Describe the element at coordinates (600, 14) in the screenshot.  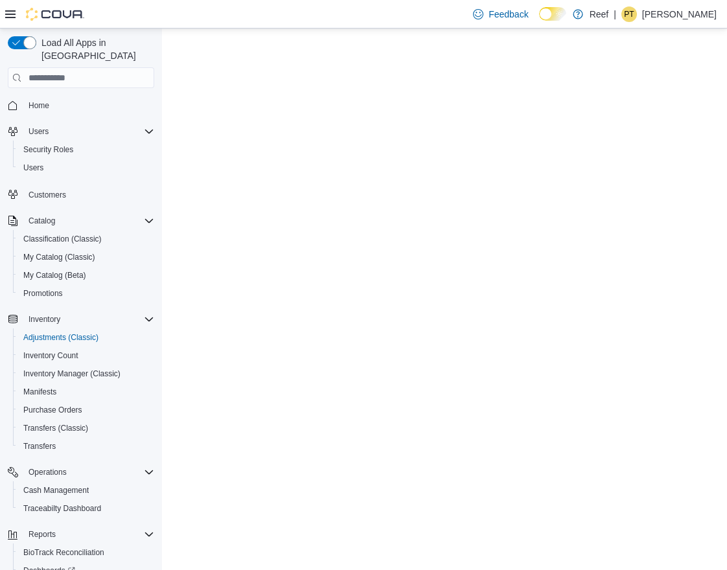
I see `p: Reef` at that location.